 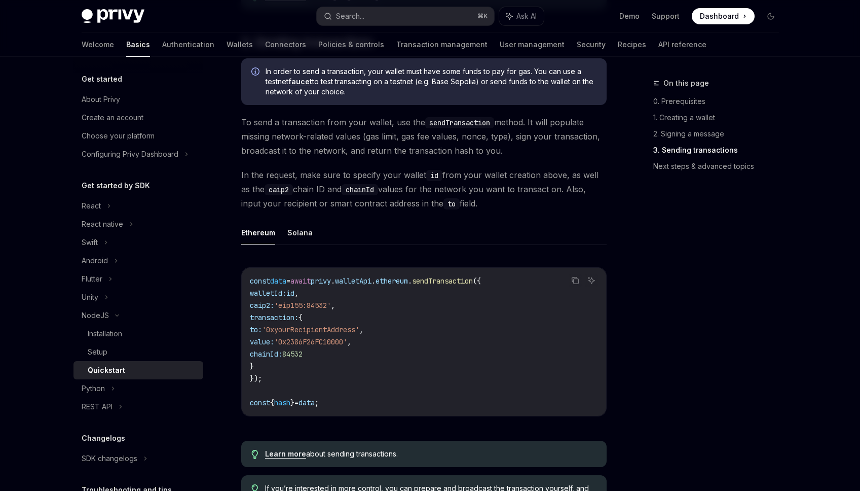 I want to click on img: dark logo, so click(x=113, y=16).